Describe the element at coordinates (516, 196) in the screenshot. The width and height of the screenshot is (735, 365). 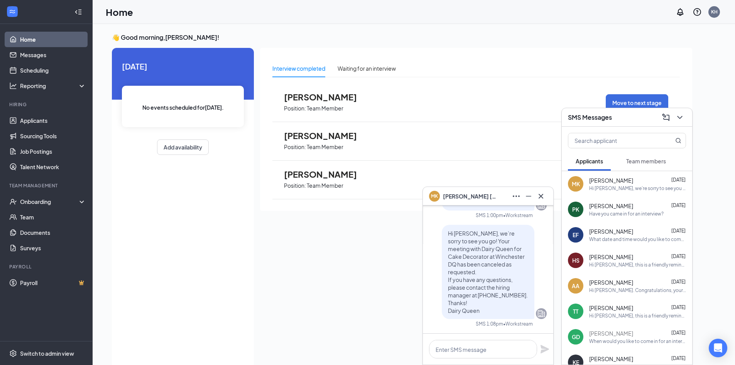
I see `button: Ellipses` at that location.